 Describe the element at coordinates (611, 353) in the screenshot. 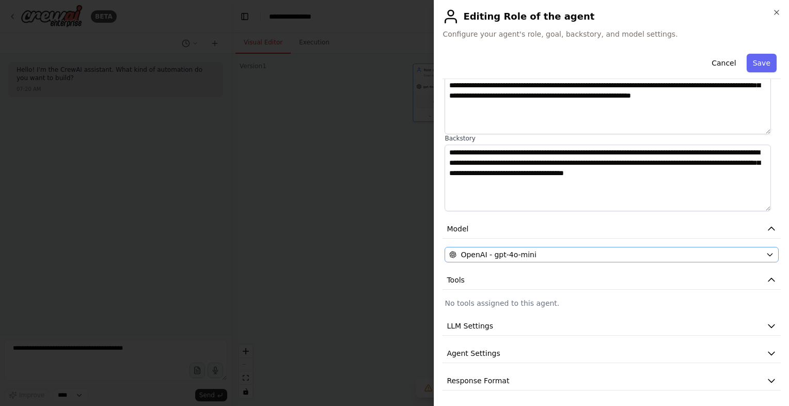

I see `button: Agent Settings` at that location.